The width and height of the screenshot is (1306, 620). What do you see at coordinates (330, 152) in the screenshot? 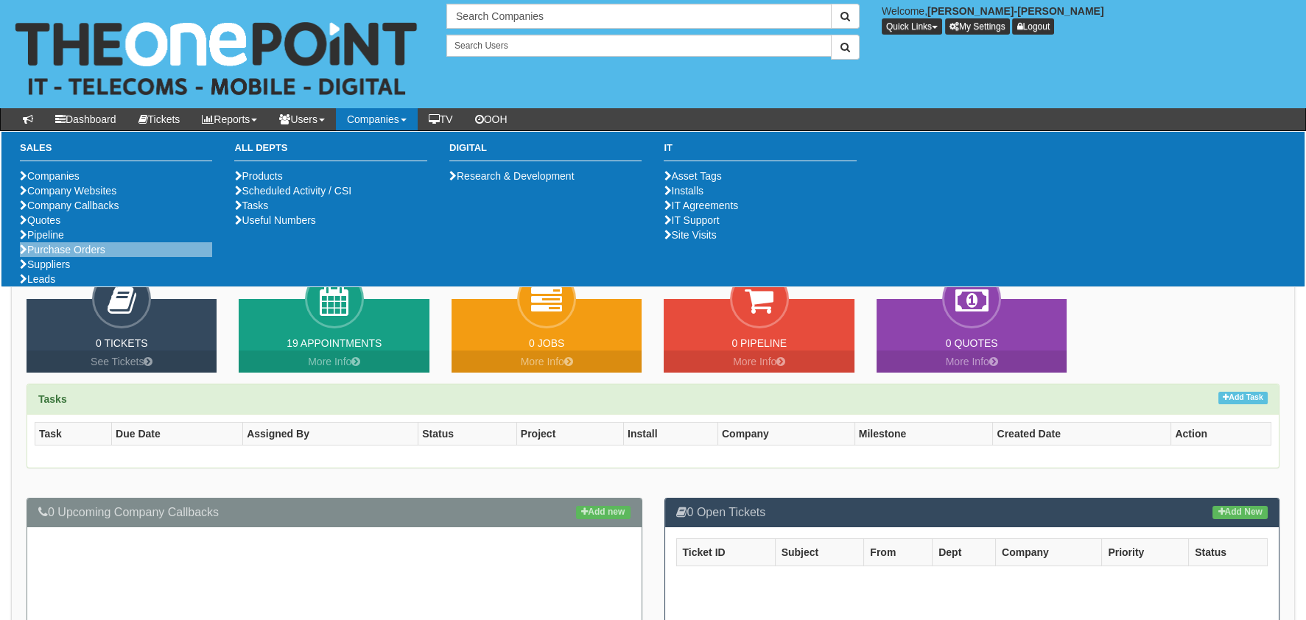
I see `h3: All Depts` at bounding box center [330, 152].